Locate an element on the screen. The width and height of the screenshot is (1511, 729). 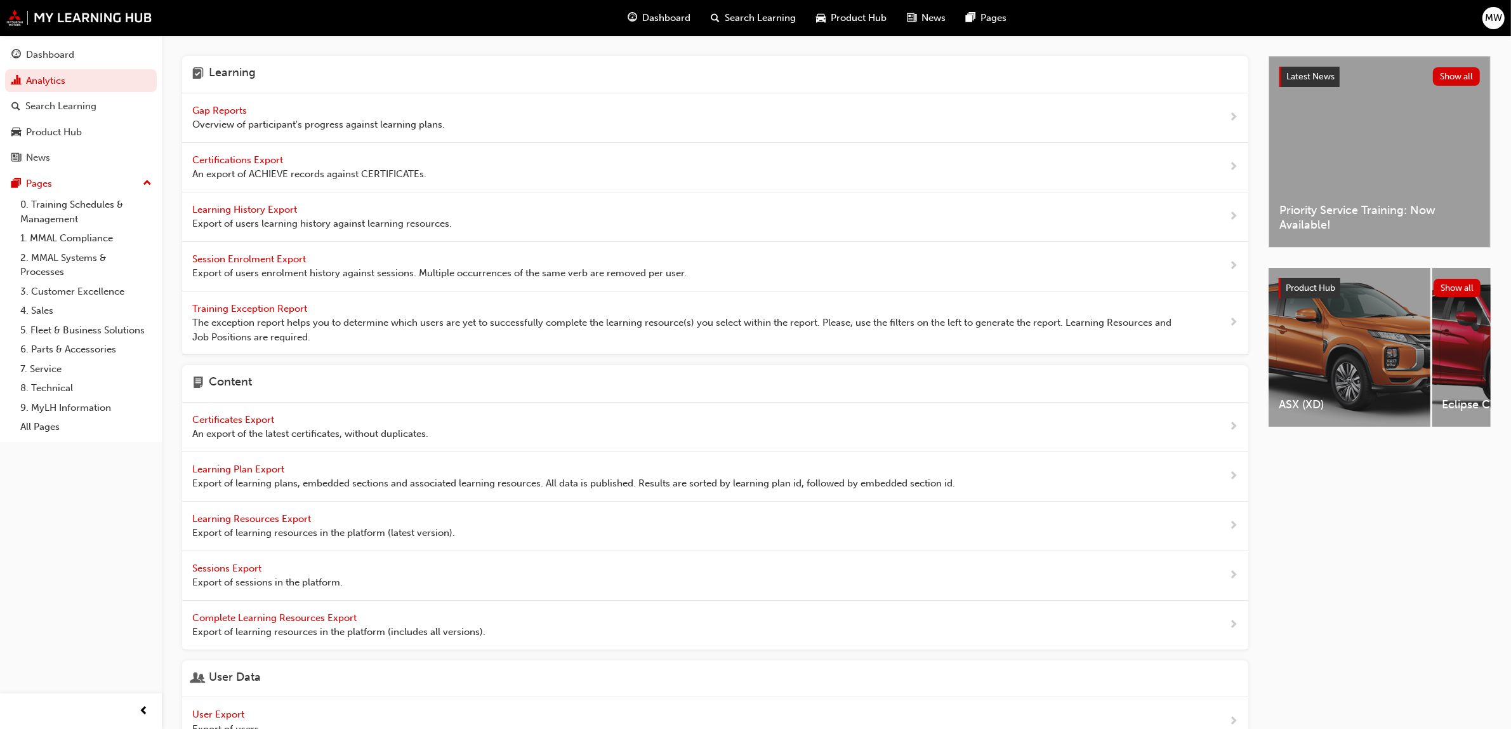
span: Export of learning plans, embedded sections and associated learning resources. All data is publis... is located at coordinates (574, 483).